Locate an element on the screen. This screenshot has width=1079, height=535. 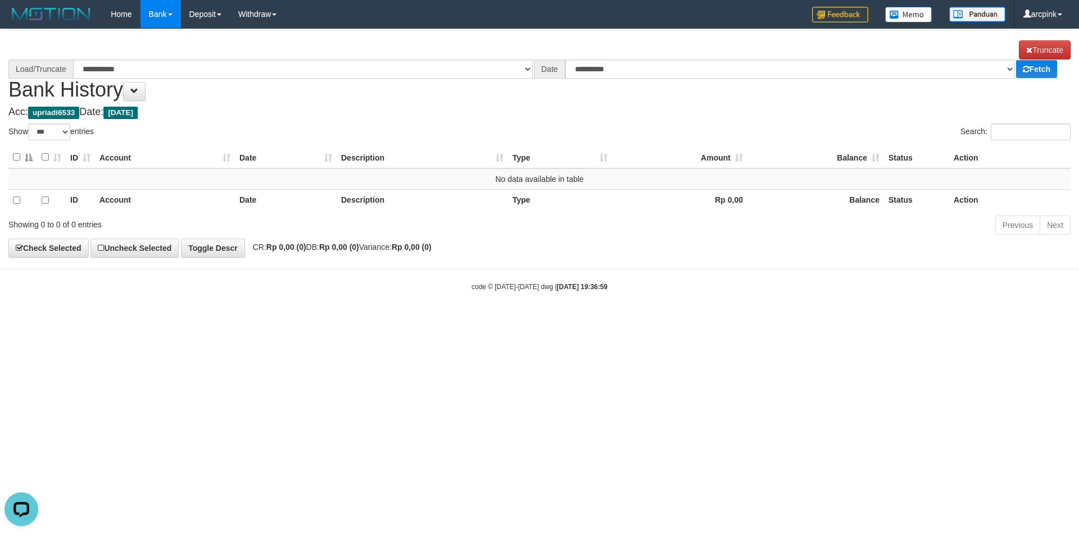
th: : activate to sort column descending is located at coordinates (22, 157).